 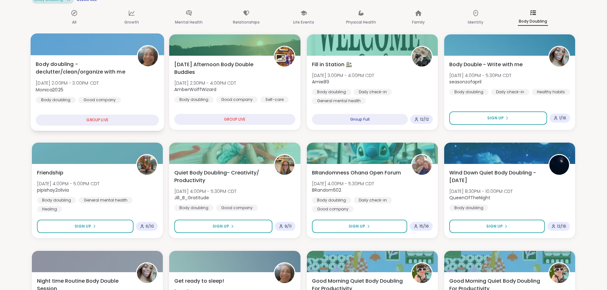 I want to click on span: Fill in Station 🚉, so click(x=332, y=65).